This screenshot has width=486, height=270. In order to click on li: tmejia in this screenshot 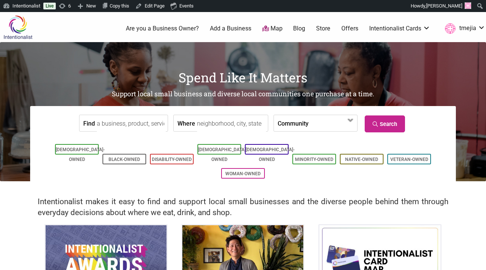, I will do `click(463, 29)`.